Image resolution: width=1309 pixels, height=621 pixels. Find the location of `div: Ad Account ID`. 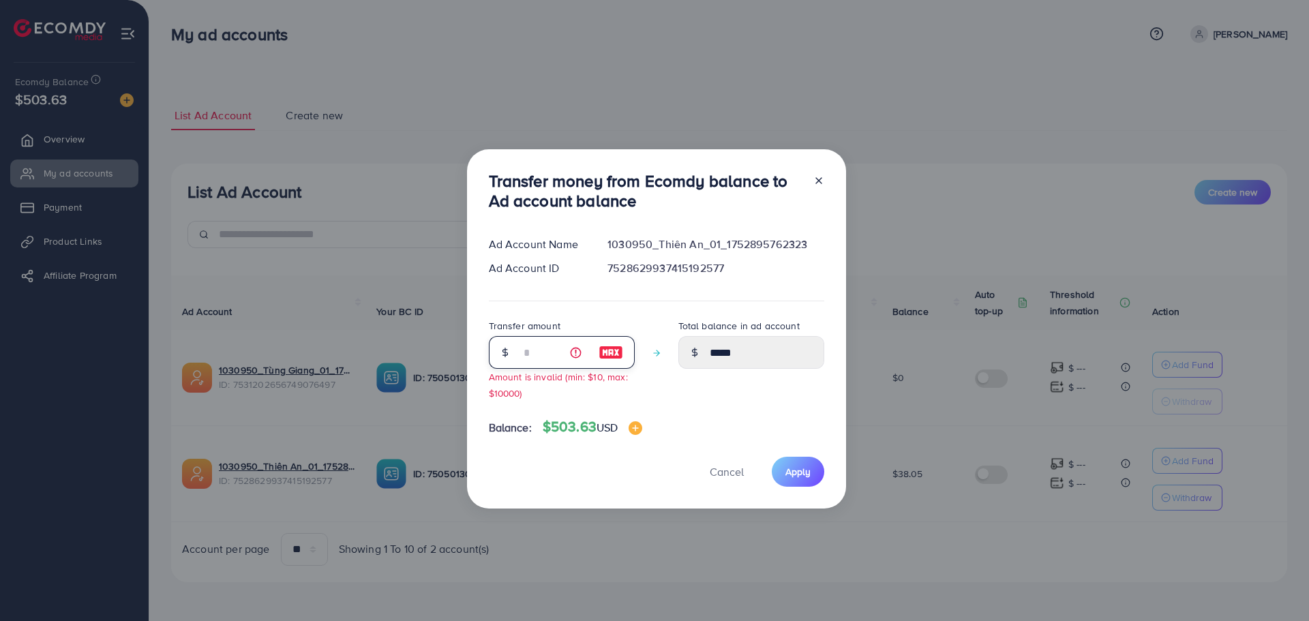

div: Ad Account ID is located at coordinates (537, 268).